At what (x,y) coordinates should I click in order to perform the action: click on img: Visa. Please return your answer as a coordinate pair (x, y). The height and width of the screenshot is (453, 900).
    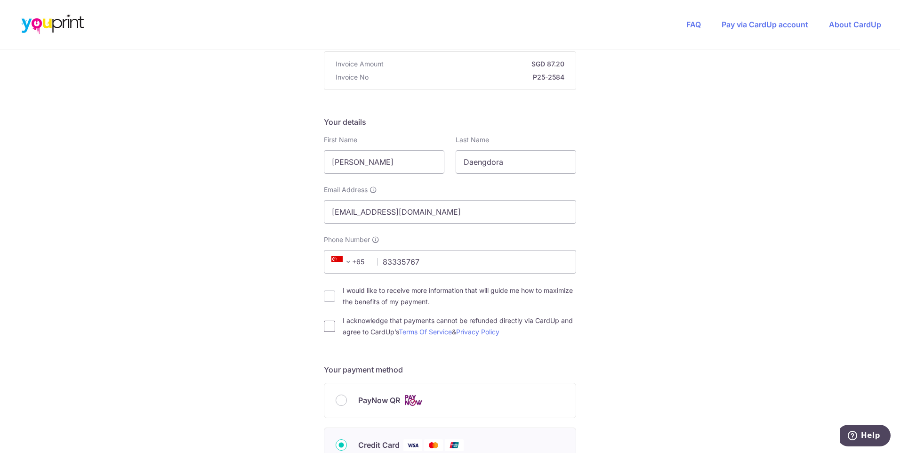
    Looking at the image, I should click on (413, 445).